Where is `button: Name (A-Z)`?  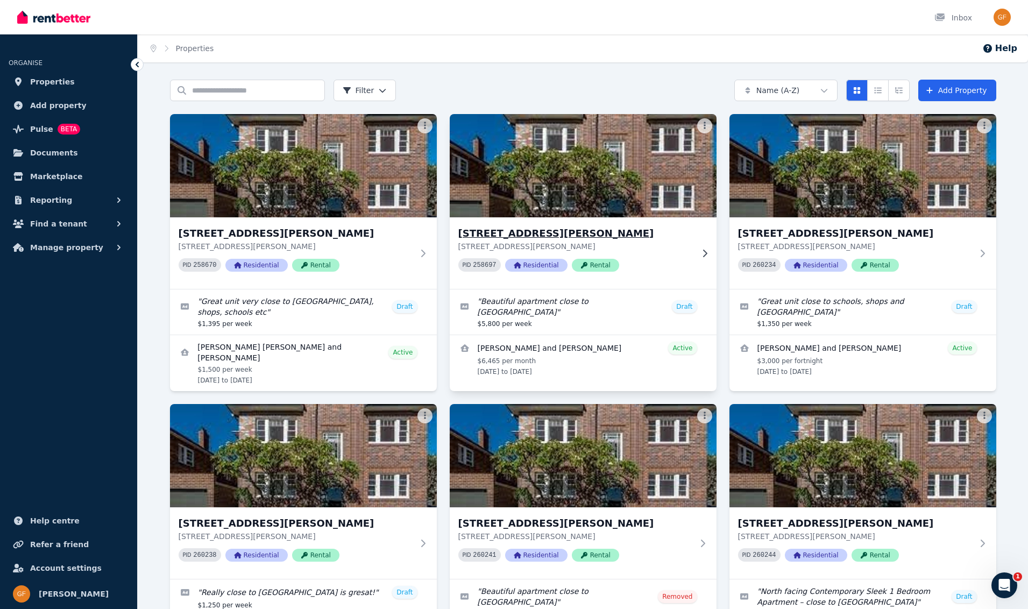
button: Name (A-Z) is located at coordinates (786, 90).